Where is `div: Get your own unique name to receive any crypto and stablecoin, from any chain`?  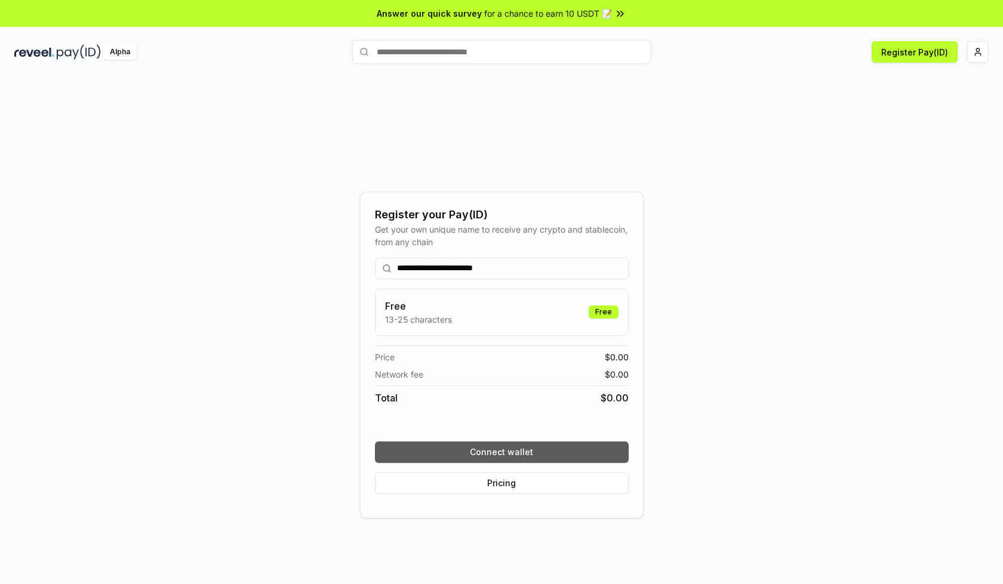
div: Get your own unique name to receive any crypto and stablecoin, from any chain is located at coordinates (501, 236).